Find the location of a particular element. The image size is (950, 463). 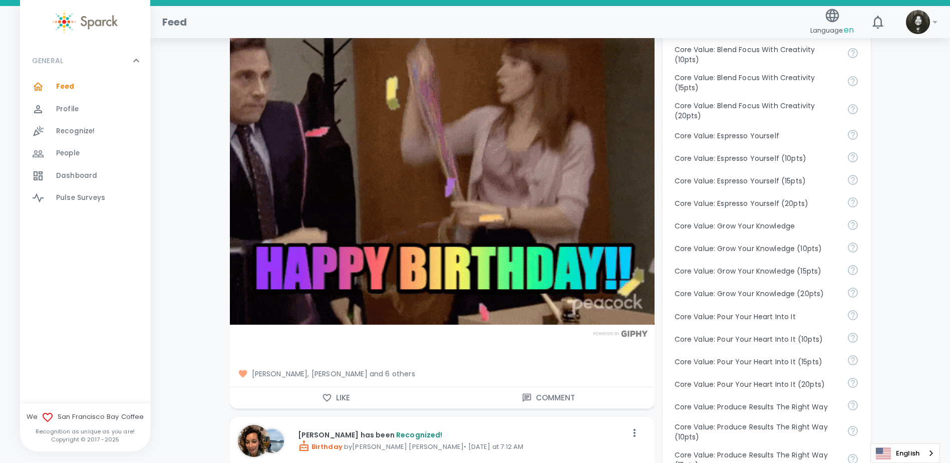

div: Feed is located at coordinates (85, 87).